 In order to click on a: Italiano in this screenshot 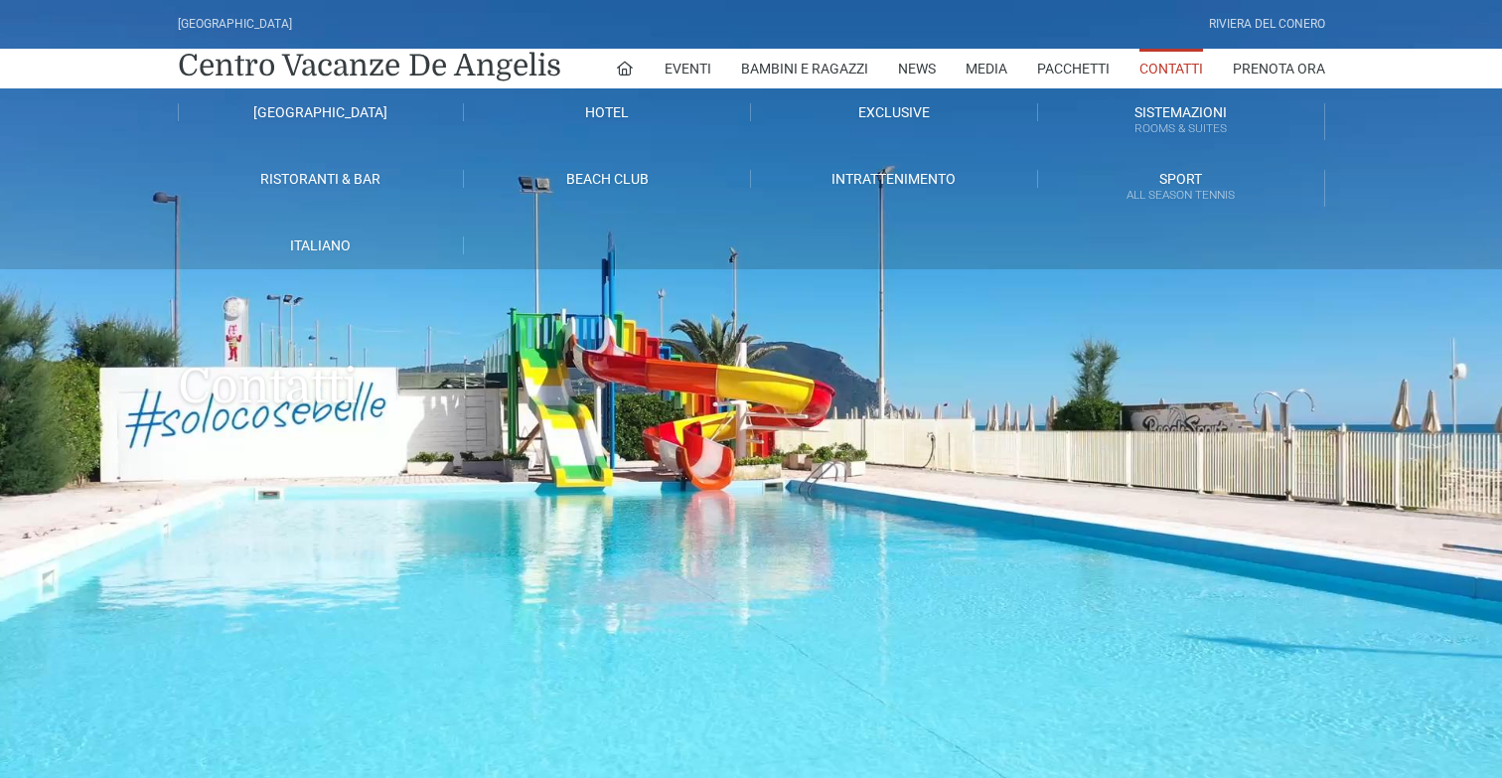, I will do `click(321, 245)`.